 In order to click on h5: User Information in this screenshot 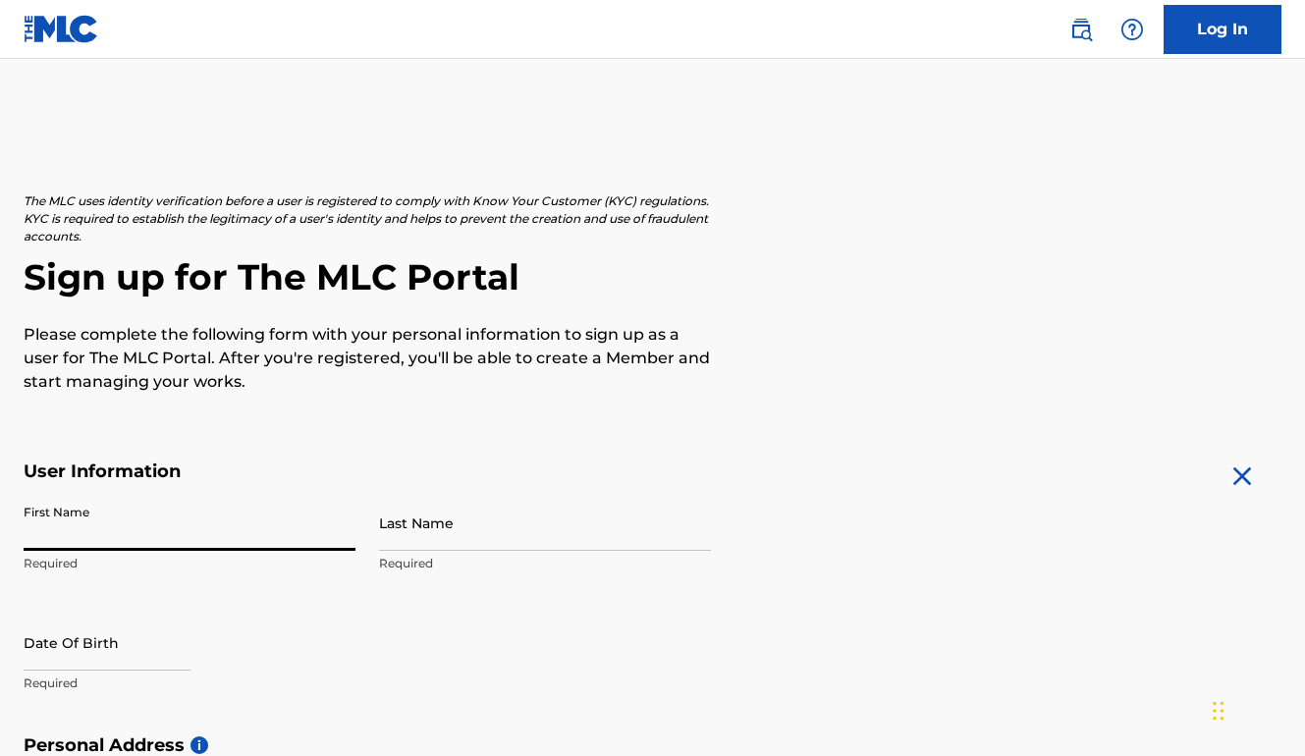, I will do `click(367, 471)`.